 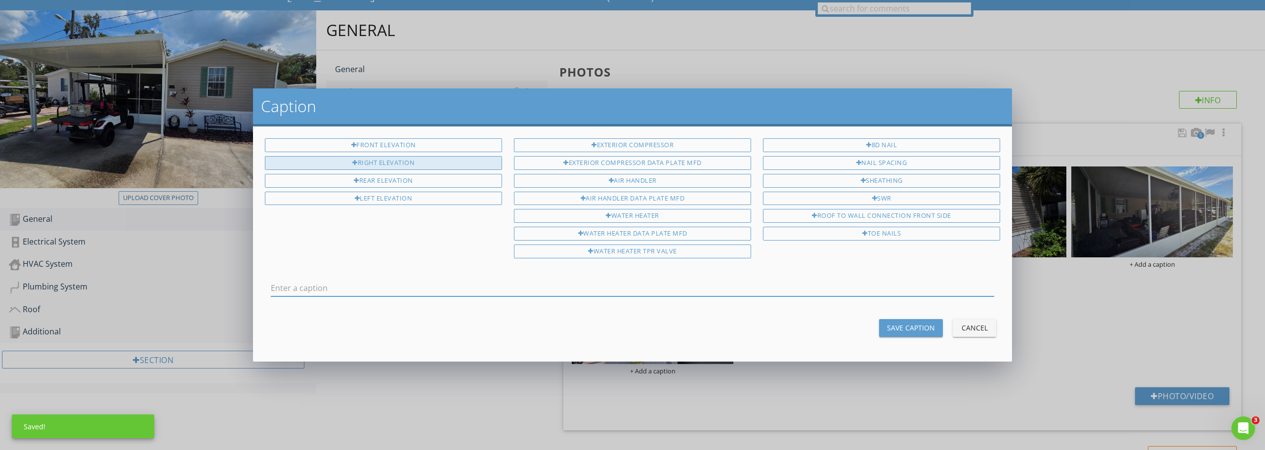 I want to click on div: Exterior Compressor Data Plate MFD, so click(x=632, y=163).